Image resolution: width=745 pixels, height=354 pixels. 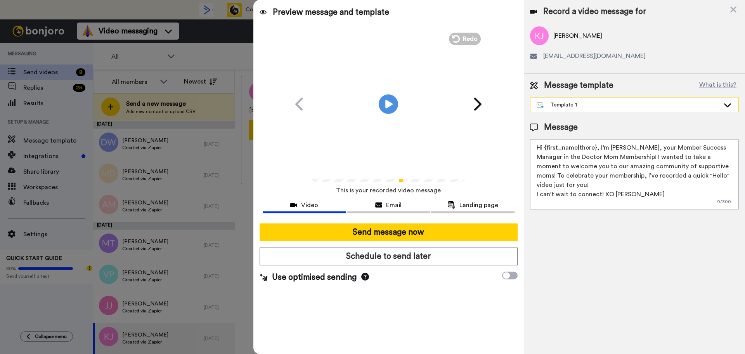 I want to click on span: Landing page, so click(x=479, y=205).